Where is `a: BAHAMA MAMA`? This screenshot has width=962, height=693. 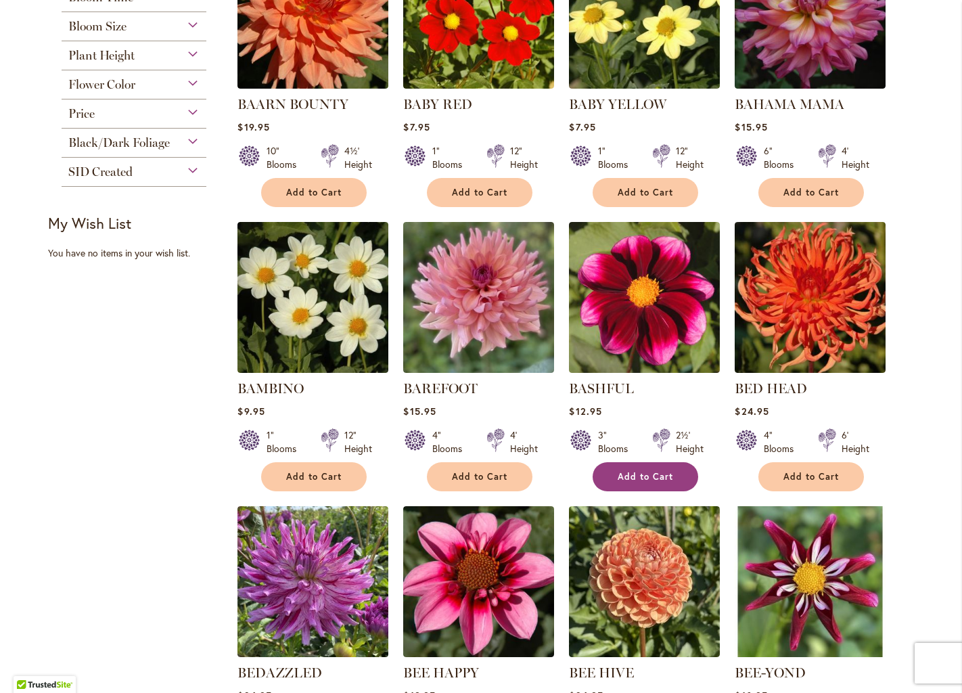
a: BAHAMA MAMA is located at coordinates (789, 104).